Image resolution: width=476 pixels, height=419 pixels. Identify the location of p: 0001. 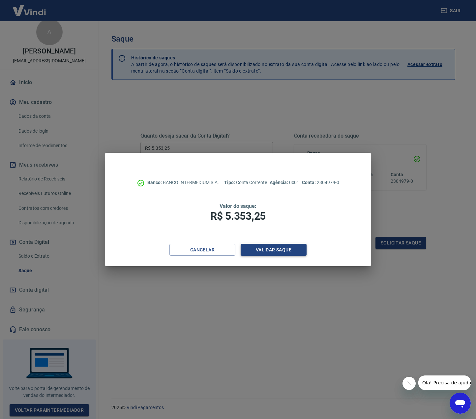
(285, 182).